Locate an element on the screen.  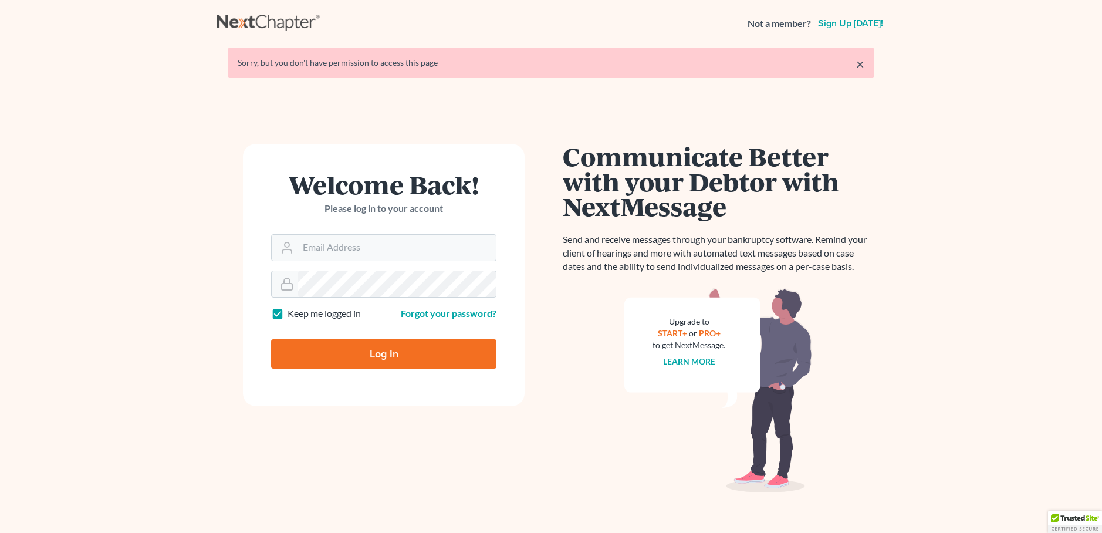
span: or is located at coordinates (693, 333).